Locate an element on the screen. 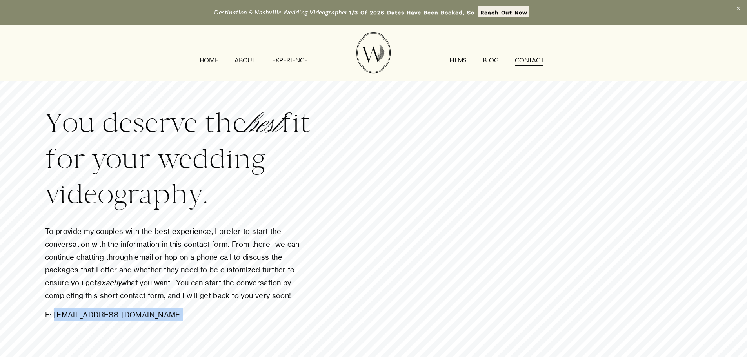  p: To provide my couples with the best experience, I prefer to start the conversation with the infor... is located at coordinates (178, 264).